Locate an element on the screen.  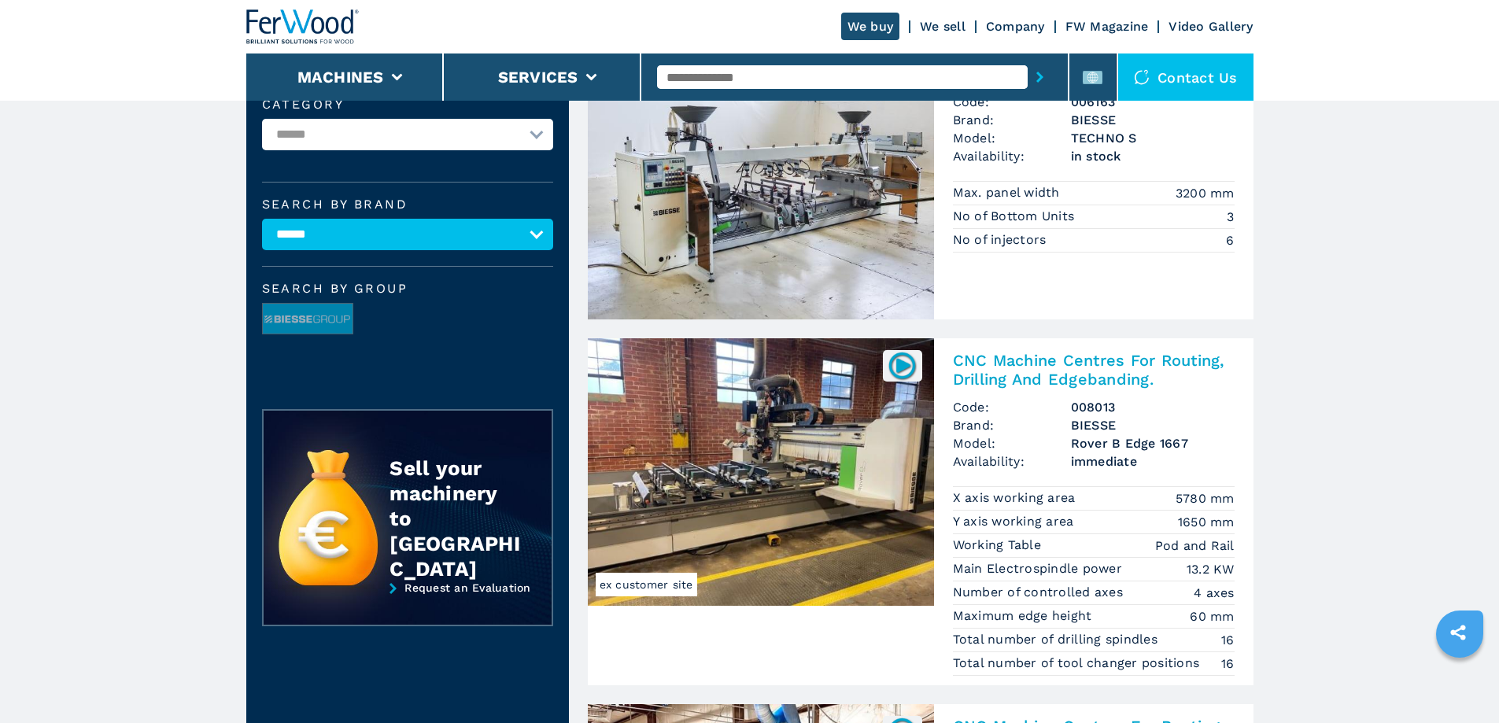
em: 4 axes is located at coordinates (1214, 593).